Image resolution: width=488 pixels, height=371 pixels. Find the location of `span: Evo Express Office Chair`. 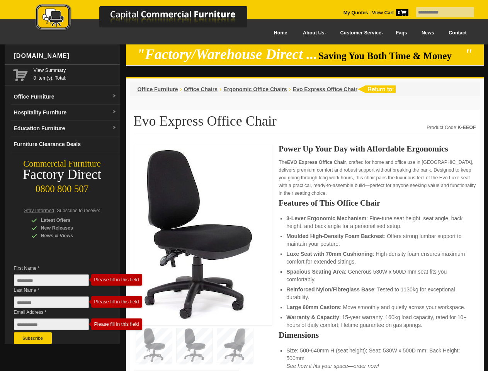

span: Evo Express Office Chair is located at coordinates (325, 89).